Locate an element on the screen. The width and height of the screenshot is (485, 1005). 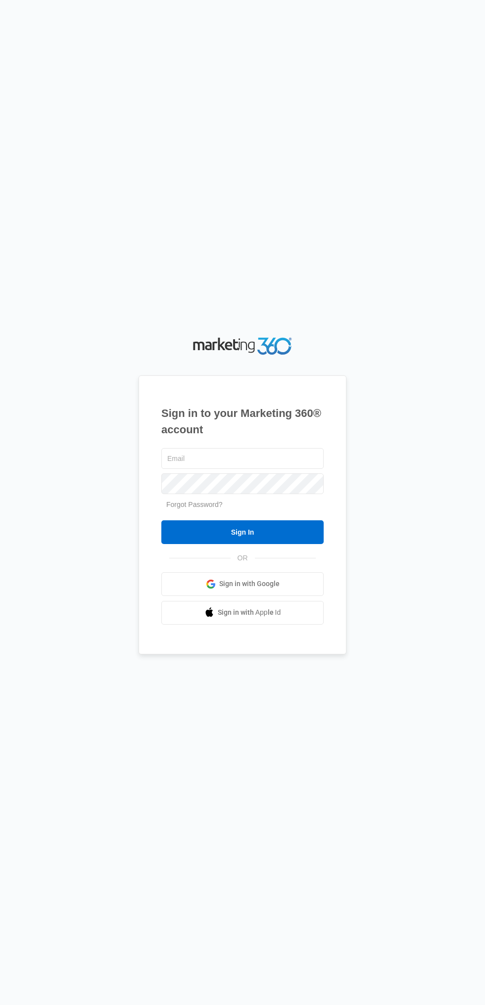
a: Sign in with Google is located at coordinates (242, 584).